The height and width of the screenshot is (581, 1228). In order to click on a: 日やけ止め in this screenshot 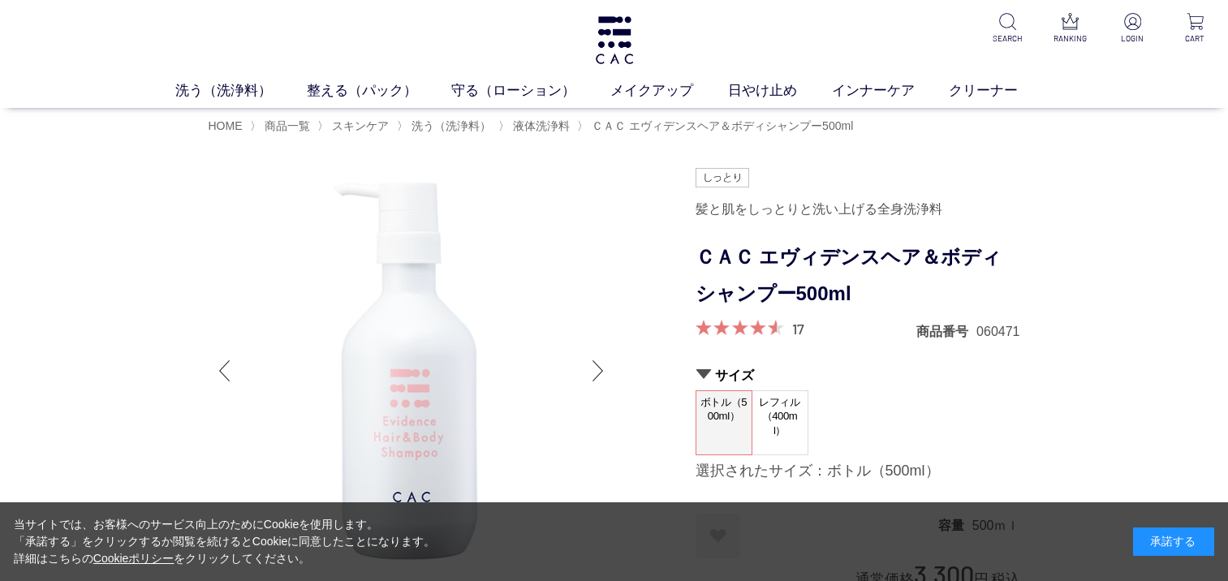, I will do `click(780, 91)`.